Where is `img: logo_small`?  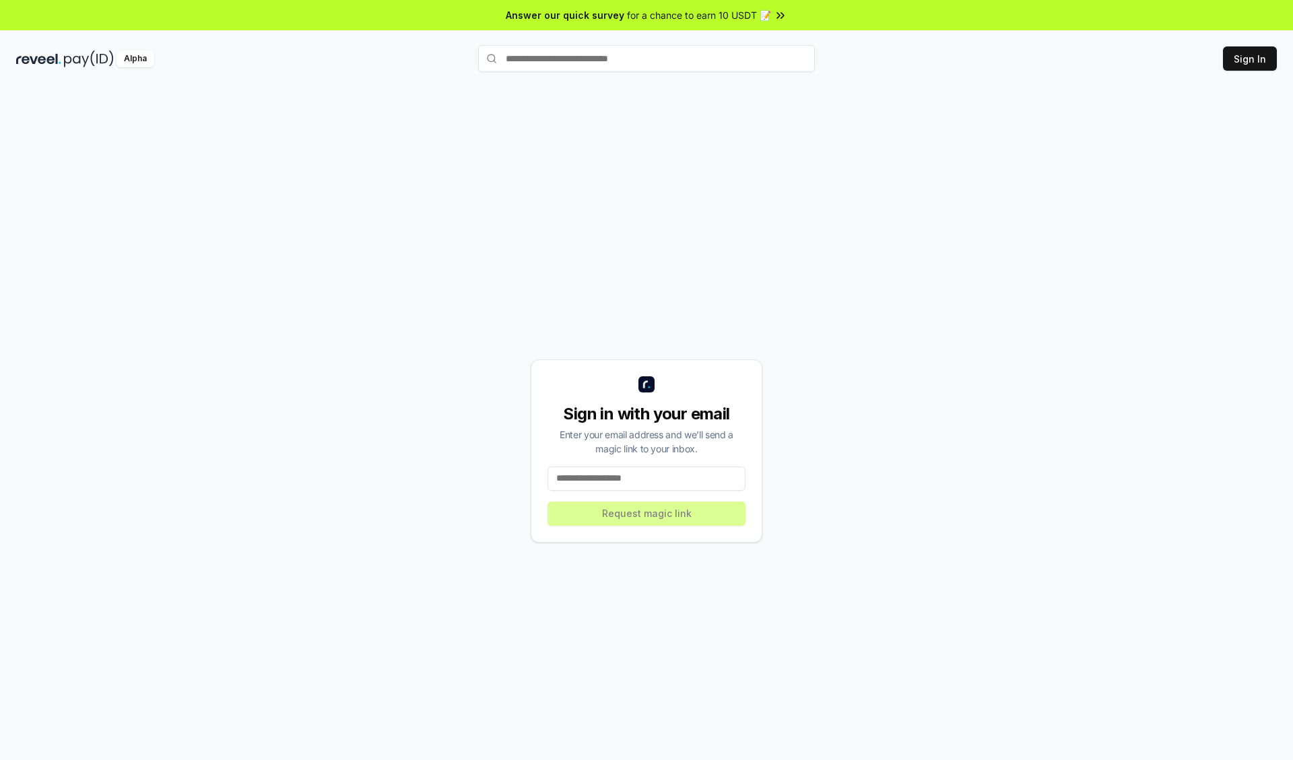
img: logo_small is located at coordinates (646, 384).